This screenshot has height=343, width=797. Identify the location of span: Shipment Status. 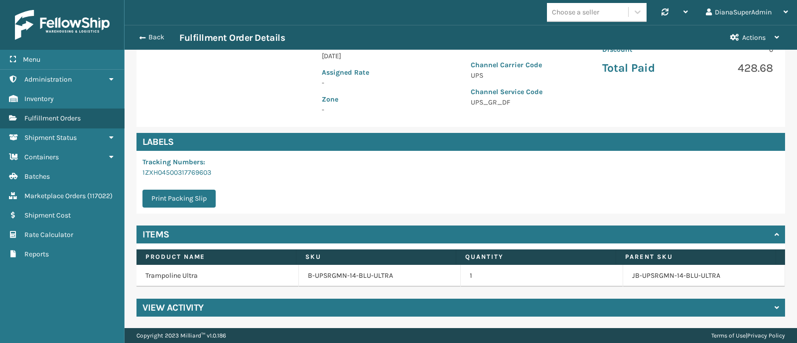
(50, 137).